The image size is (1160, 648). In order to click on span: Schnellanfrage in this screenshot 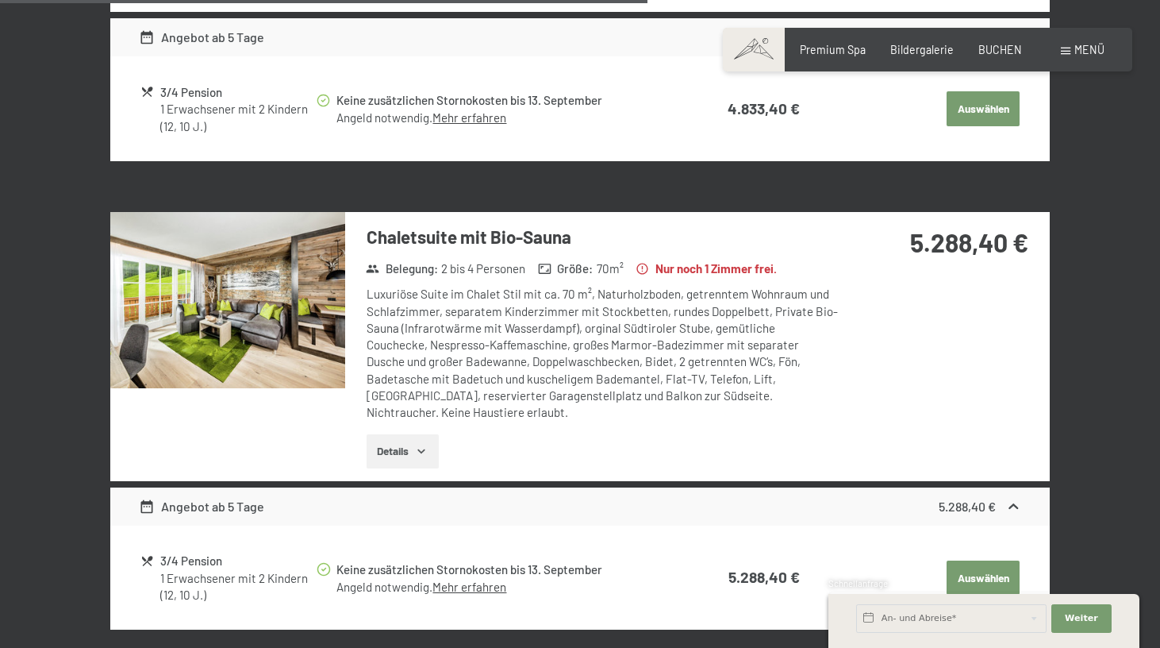, I will do `click(858, 583)`.